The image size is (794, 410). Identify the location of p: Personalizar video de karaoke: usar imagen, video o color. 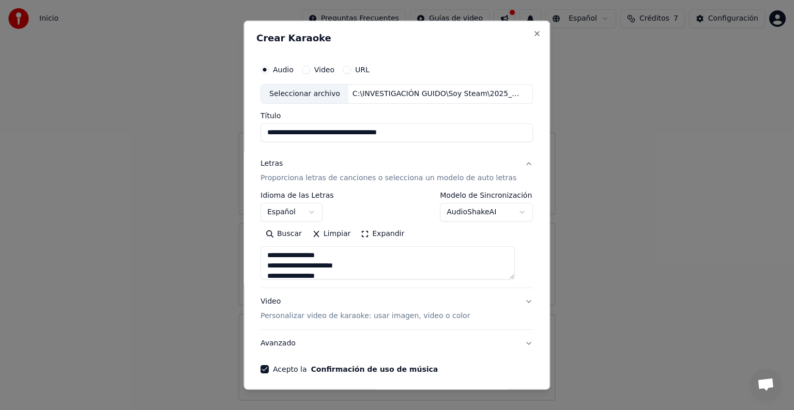
(365, 316).